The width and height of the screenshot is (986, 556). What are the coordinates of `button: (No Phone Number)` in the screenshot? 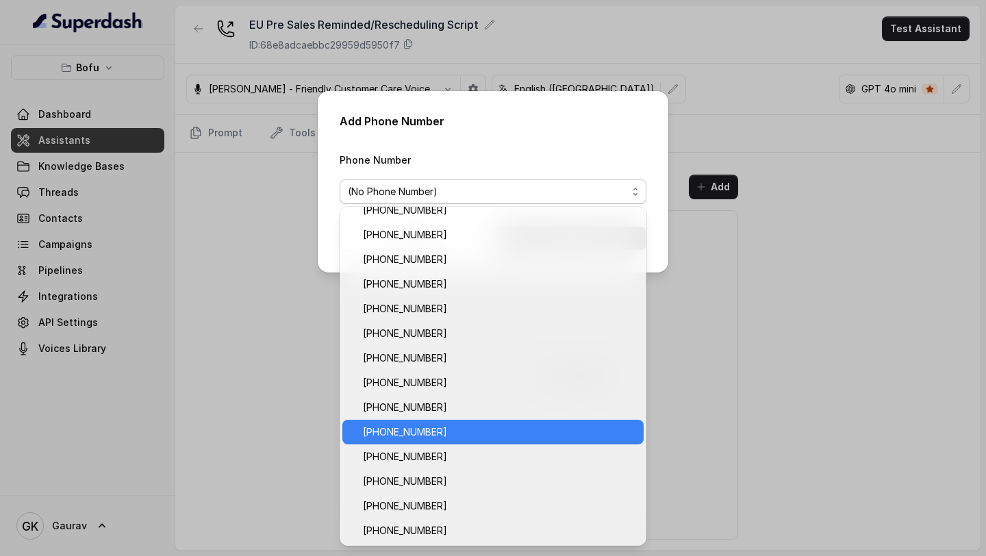 It's located at (493, 192).